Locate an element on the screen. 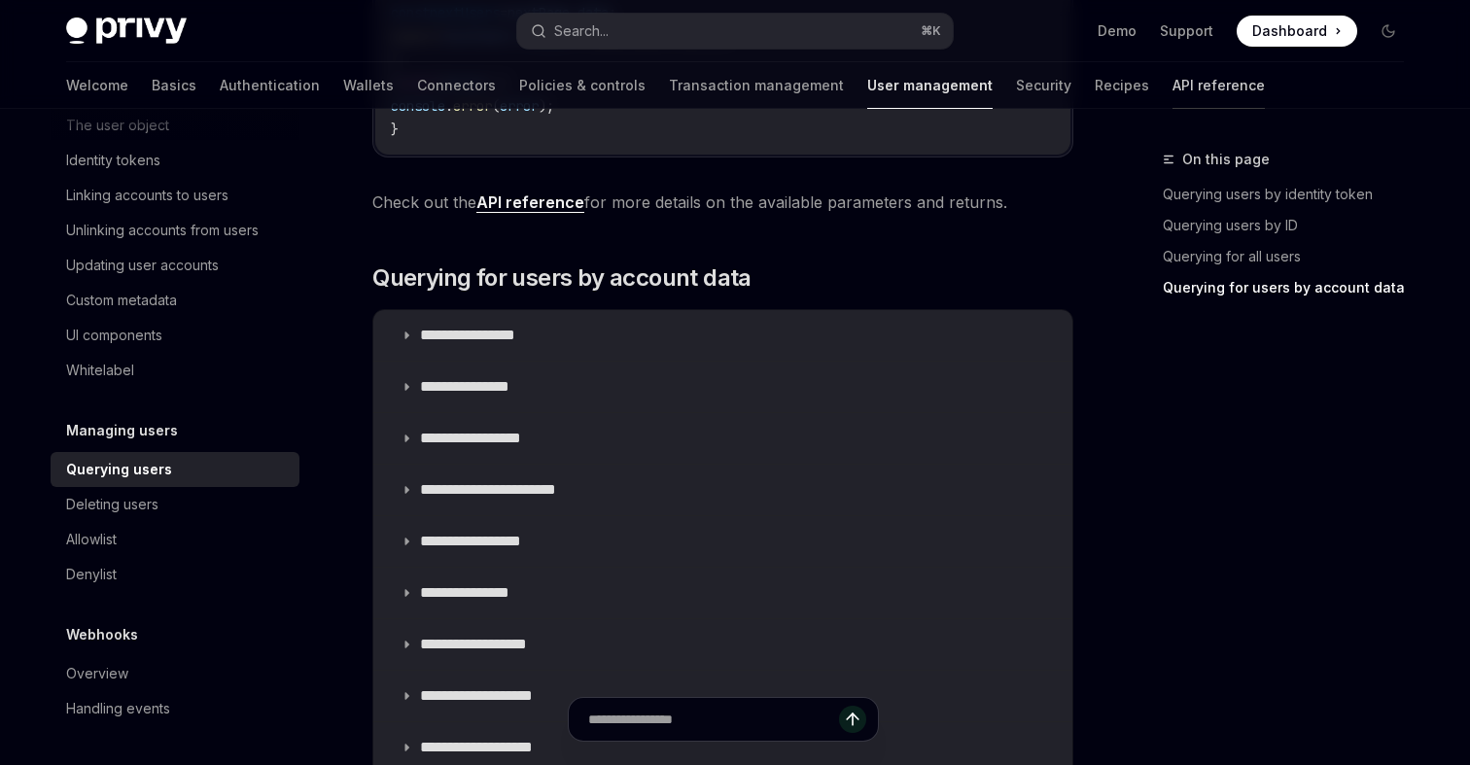 The image size is (1470, 765). span: Dashboard is located at coordinates (1289, 31).